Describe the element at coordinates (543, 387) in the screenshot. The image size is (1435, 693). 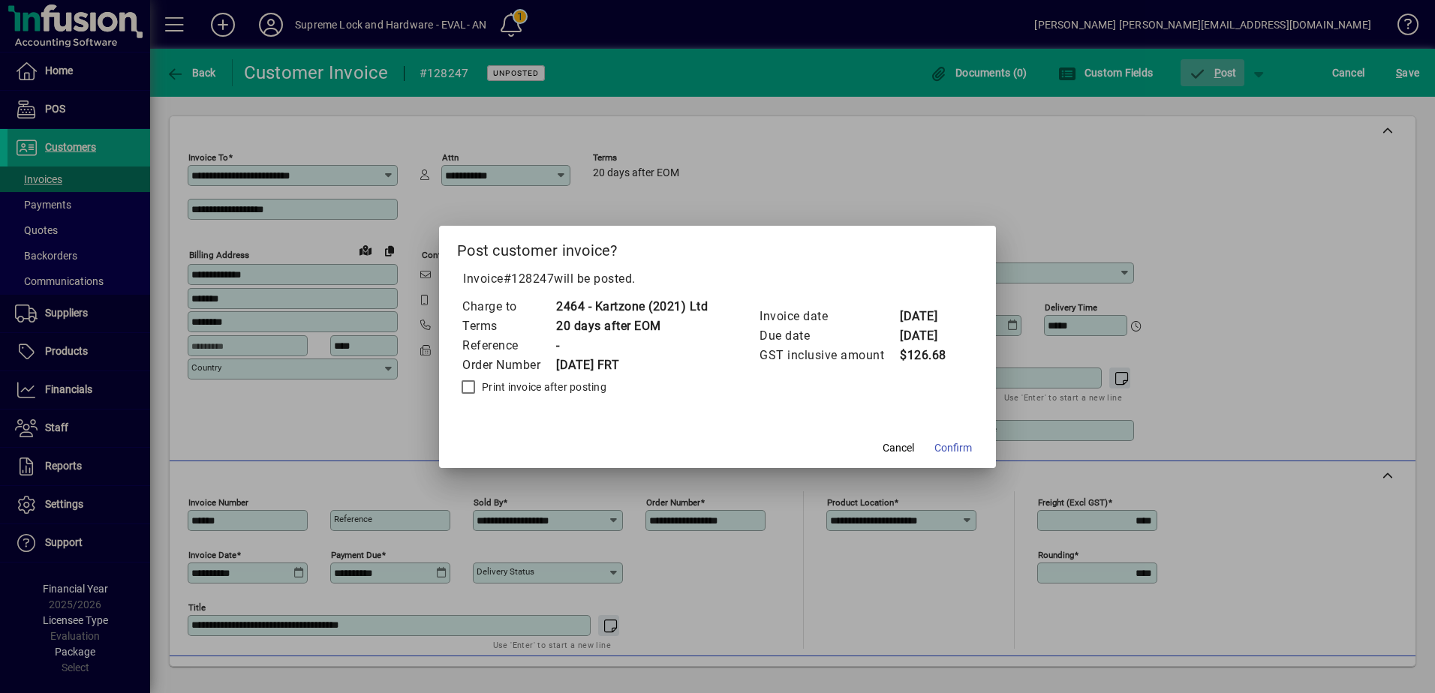
I see `label: Print invoice after posting` at that location.